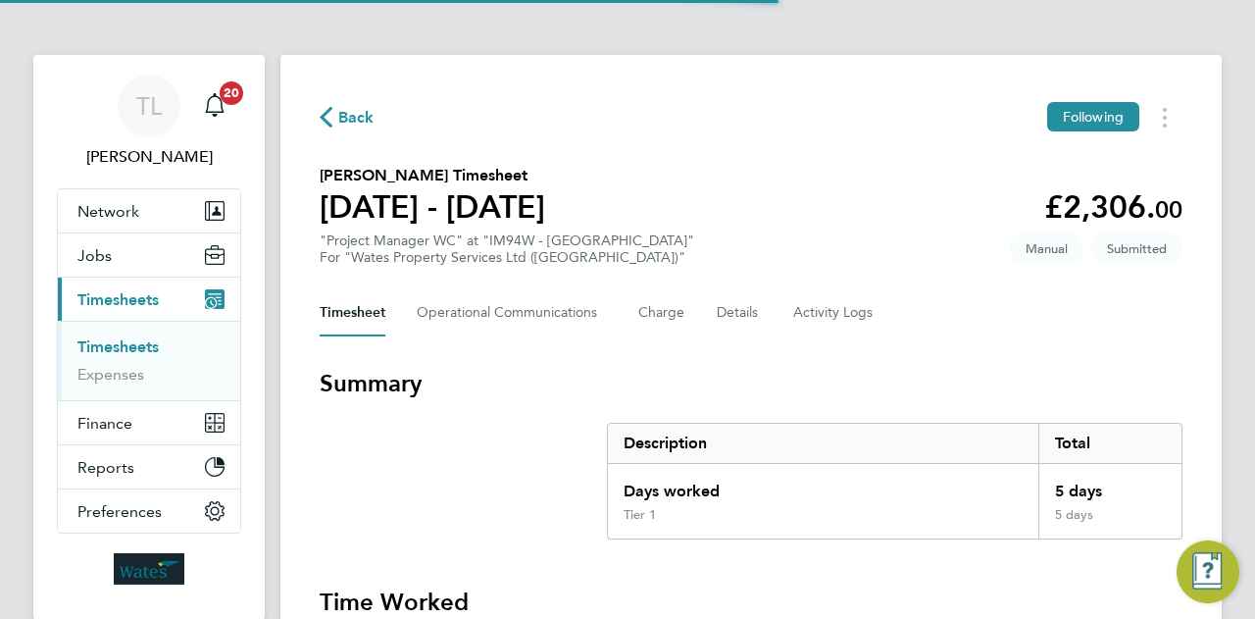  Describe the element at coordinates (108, 211) in the screenshot. I see `span: Network` at that location.